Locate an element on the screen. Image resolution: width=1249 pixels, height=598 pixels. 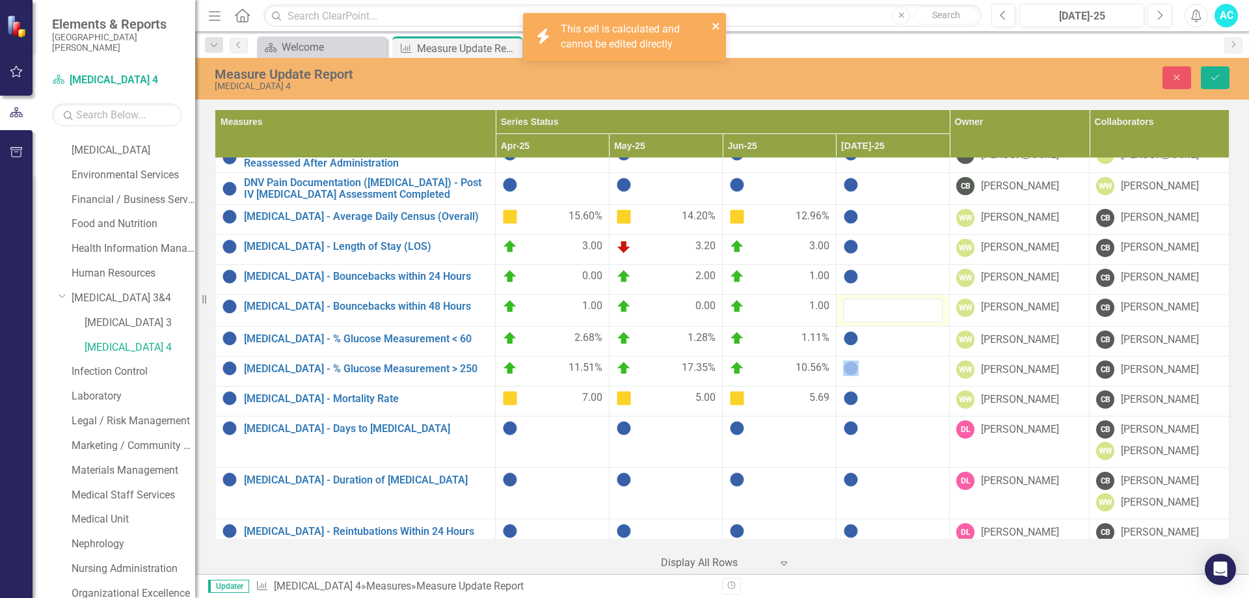
button: close is located at coordinates (716, 25).